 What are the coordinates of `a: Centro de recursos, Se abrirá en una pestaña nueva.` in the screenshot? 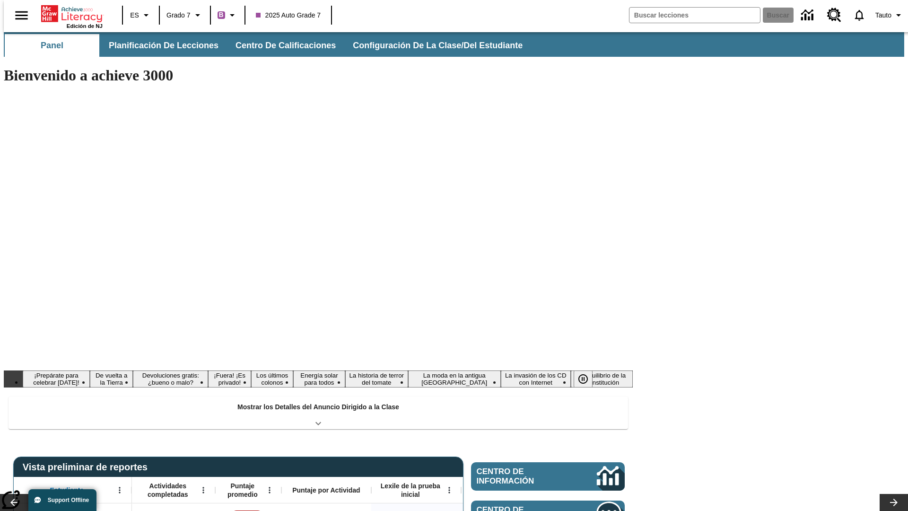 It's located at (834, 15).